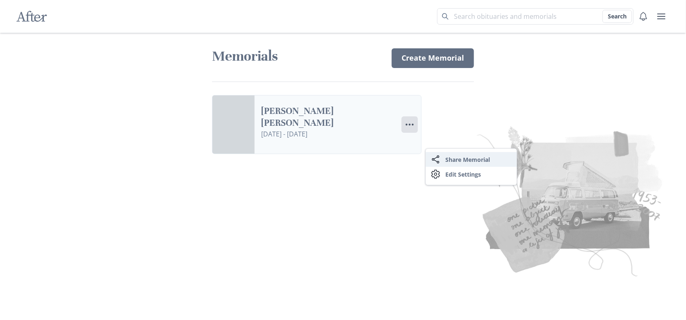 Image resolution: width=686 pixels, height=320 pixels. What do you see at coordinates (617, 16) in the screenshot?
I see `button: Search` at bounding box center [617, 16].